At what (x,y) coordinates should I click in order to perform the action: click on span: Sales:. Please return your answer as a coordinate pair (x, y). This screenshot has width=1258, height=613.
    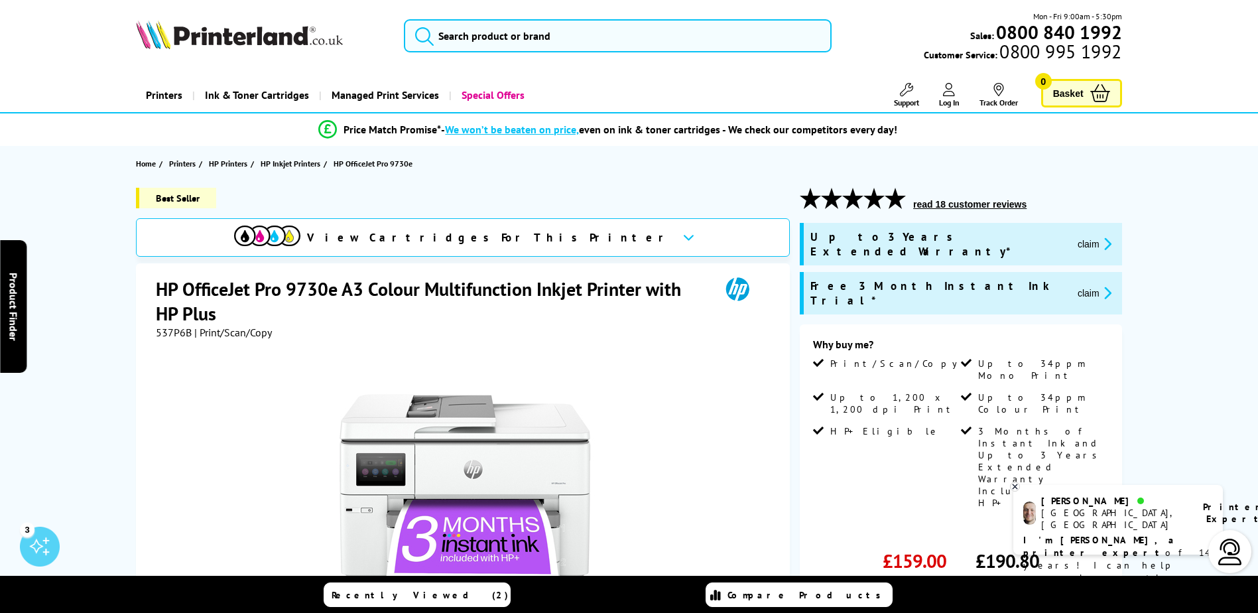
    Looking at the image, I should click on (982, 35).